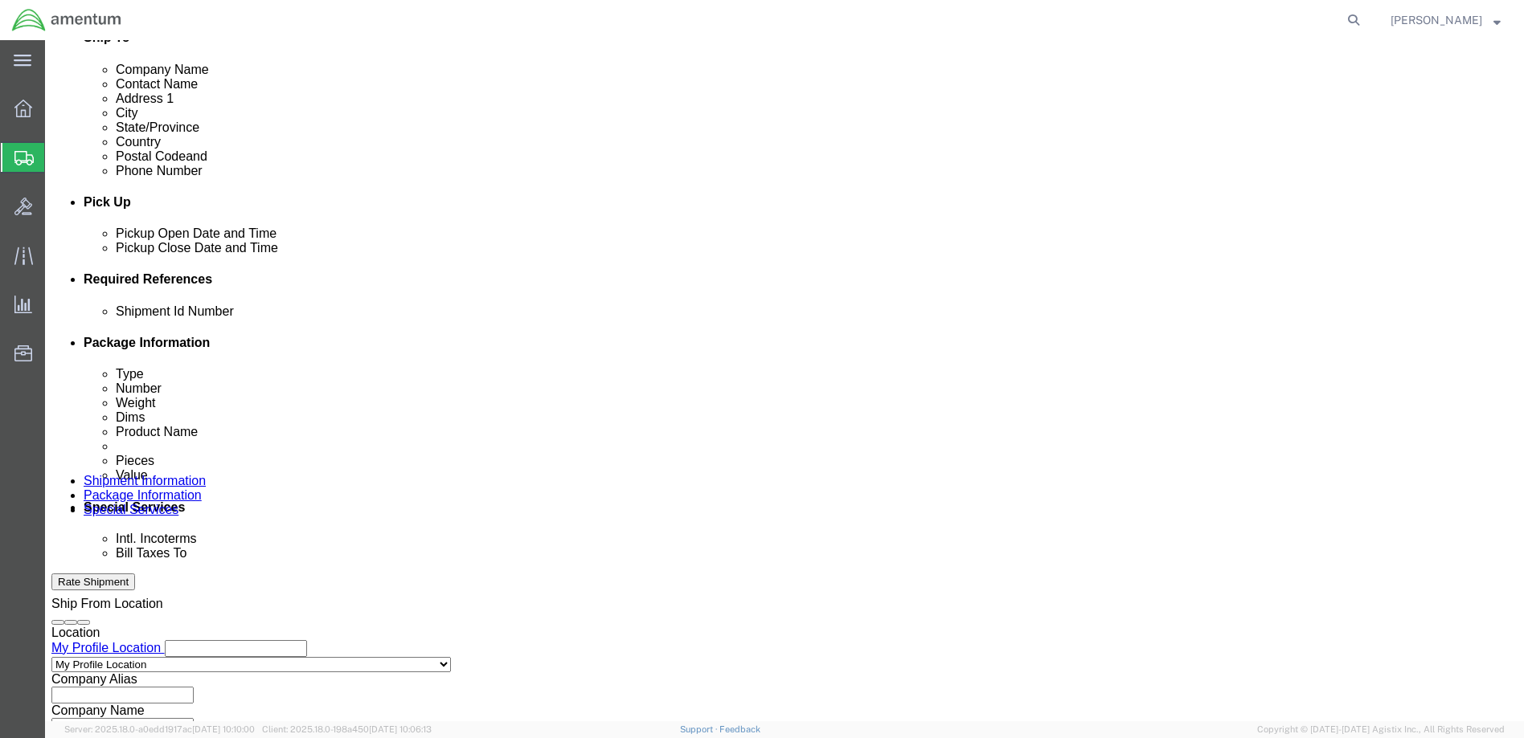  Describe the element at coordinates (346, 730) in the screenshot. I see `span: Client: 2025.18.0-198a450` at that location.